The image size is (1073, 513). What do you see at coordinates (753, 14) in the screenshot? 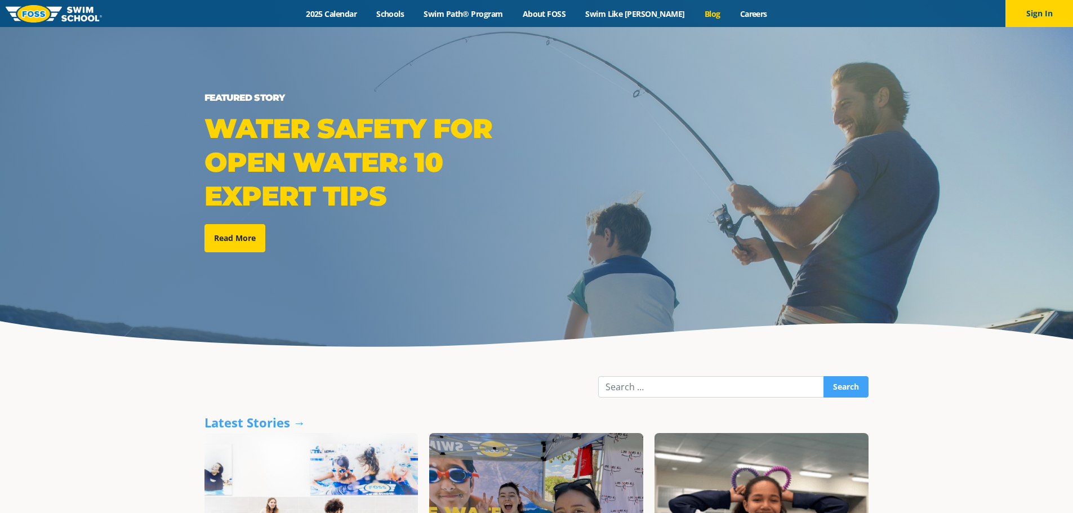
I see `a: Careers` at bounding box center [753, 14].